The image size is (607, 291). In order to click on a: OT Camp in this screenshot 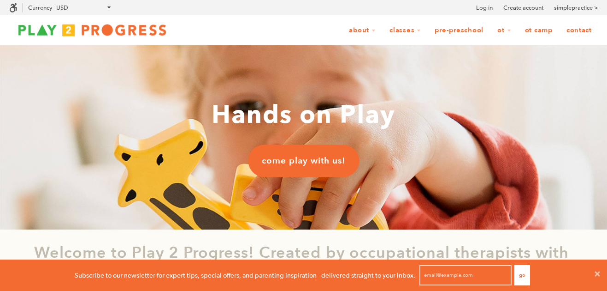, I will do `click(539, 30)`.